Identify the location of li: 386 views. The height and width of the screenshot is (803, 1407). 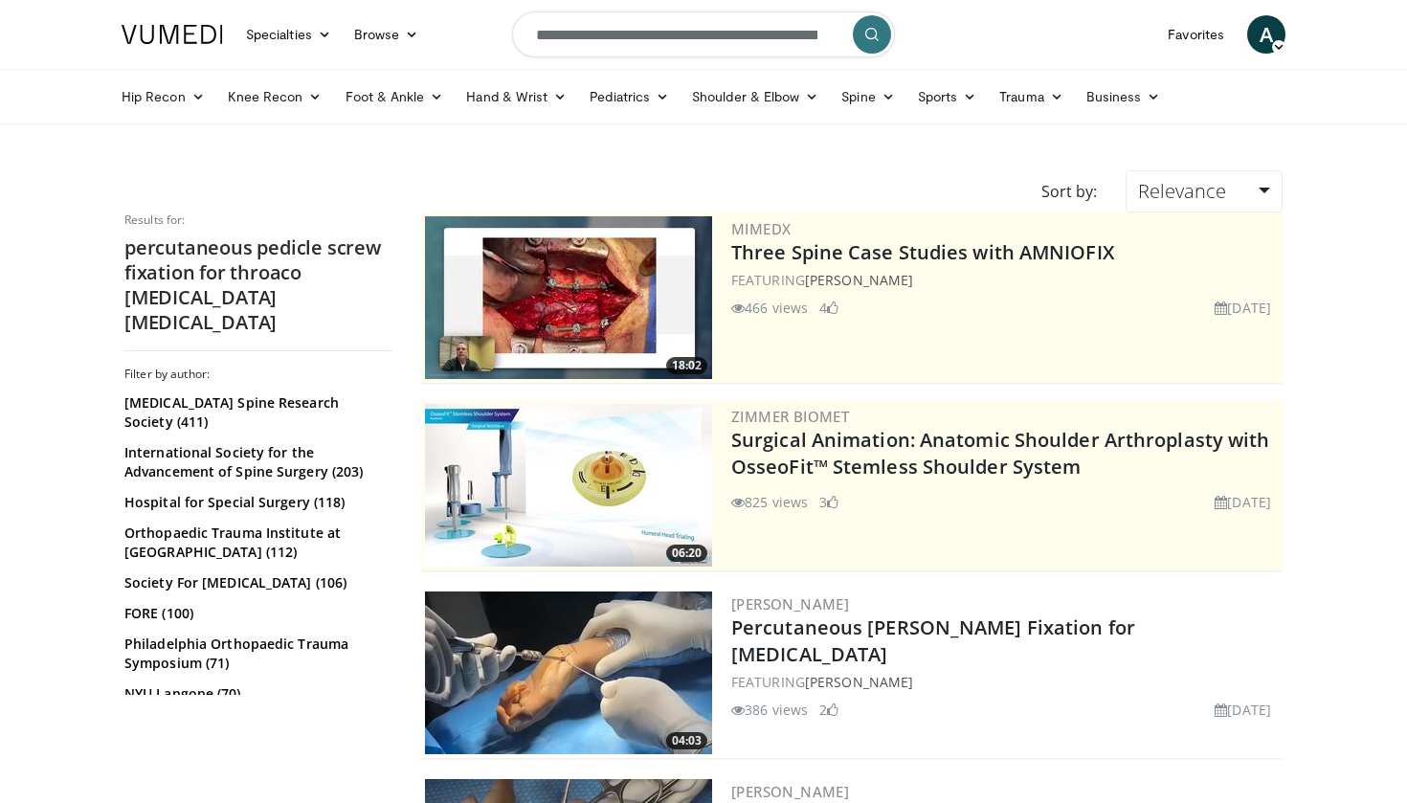
(770, 709).